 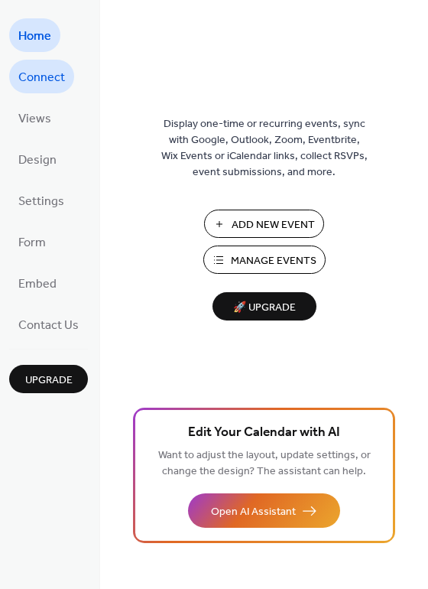 What do you see at coordinates (41, 202) in the screenshot?
I see `span: Settings` at bounding box center [41, 202].